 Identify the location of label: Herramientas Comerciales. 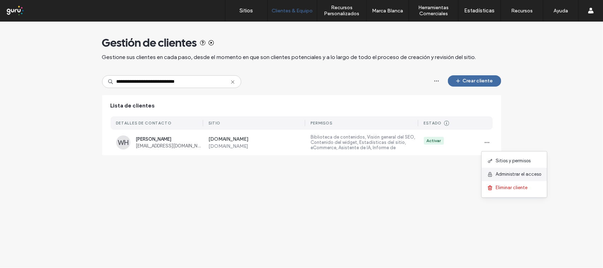
(433, 11).